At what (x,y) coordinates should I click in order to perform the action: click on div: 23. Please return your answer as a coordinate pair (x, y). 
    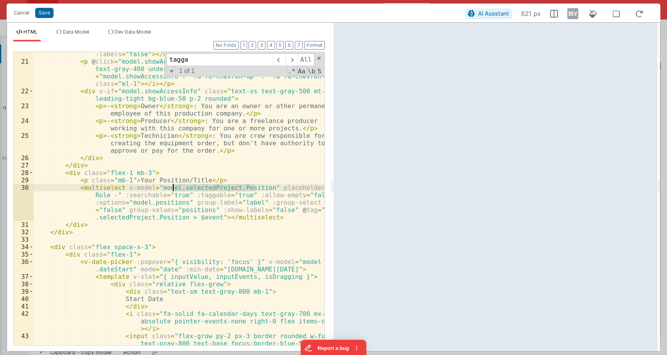
    Looking at the image, I should click on (23, 110).